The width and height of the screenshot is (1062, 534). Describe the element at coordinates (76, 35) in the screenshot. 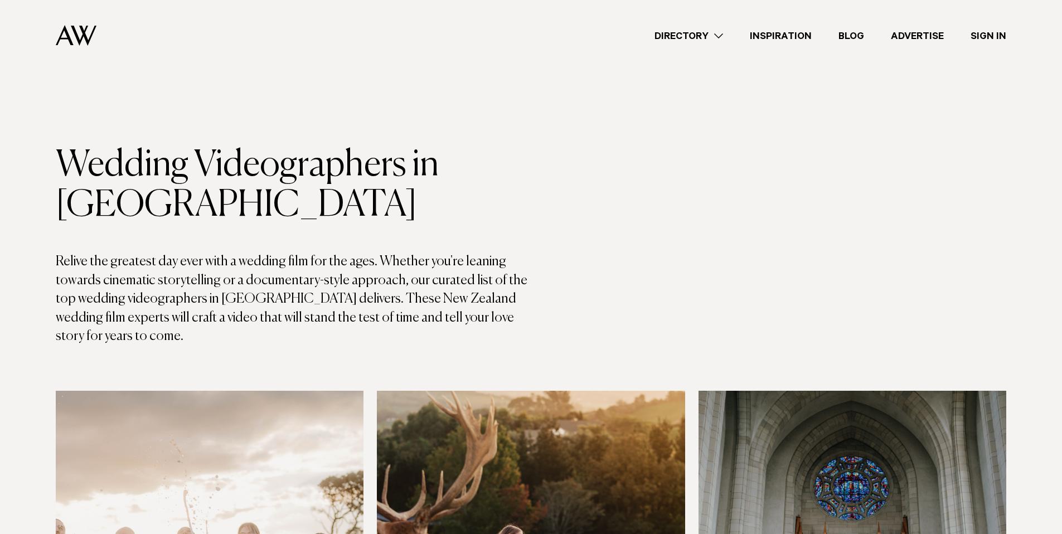

I see `img: Auckland Weddings Logo` at that location.